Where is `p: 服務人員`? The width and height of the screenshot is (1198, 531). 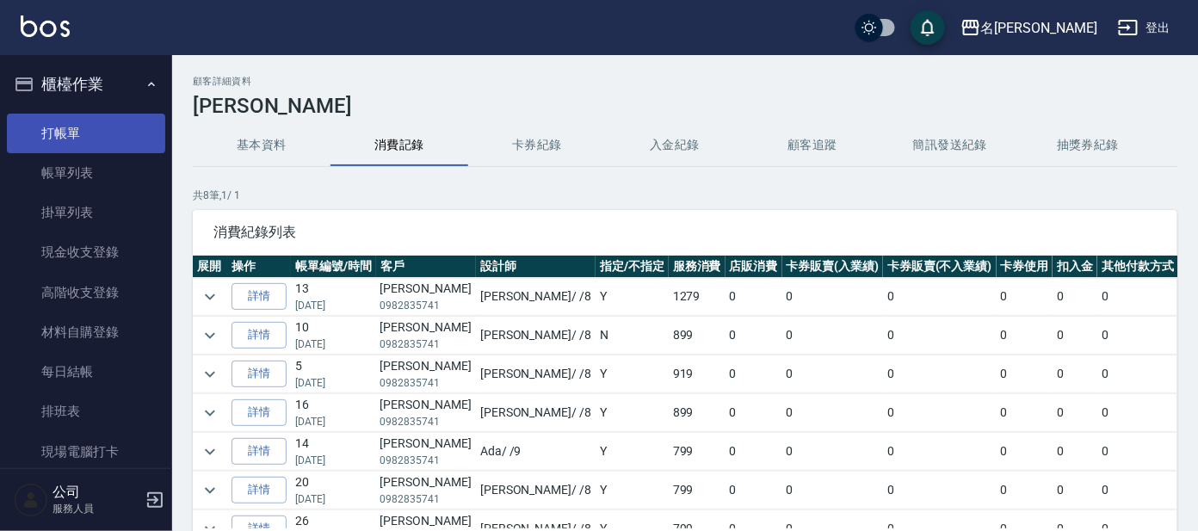
p: 服務人員 is located at coordinates (96, 509).